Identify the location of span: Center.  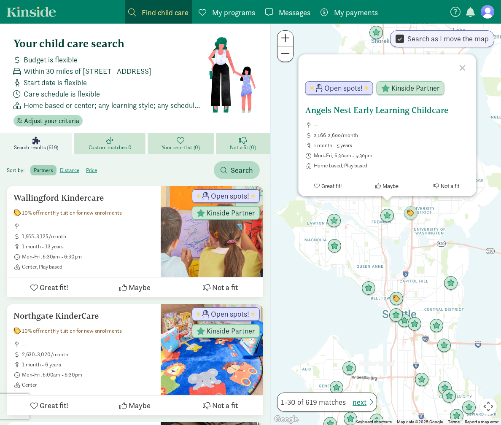
(88, 385).